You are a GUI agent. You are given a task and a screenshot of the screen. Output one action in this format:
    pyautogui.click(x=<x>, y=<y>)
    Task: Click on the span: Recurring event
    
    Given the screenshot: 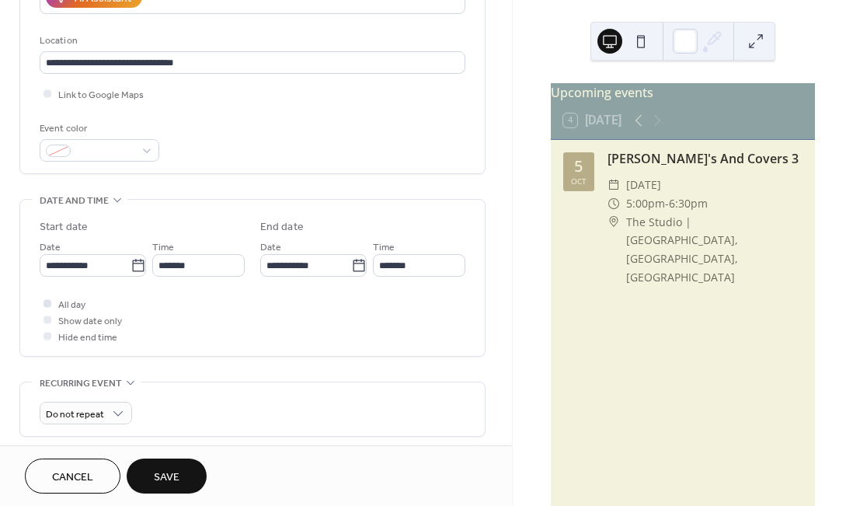 What is the action you would take?
    pyautogui.click(x=81, y=383)
    